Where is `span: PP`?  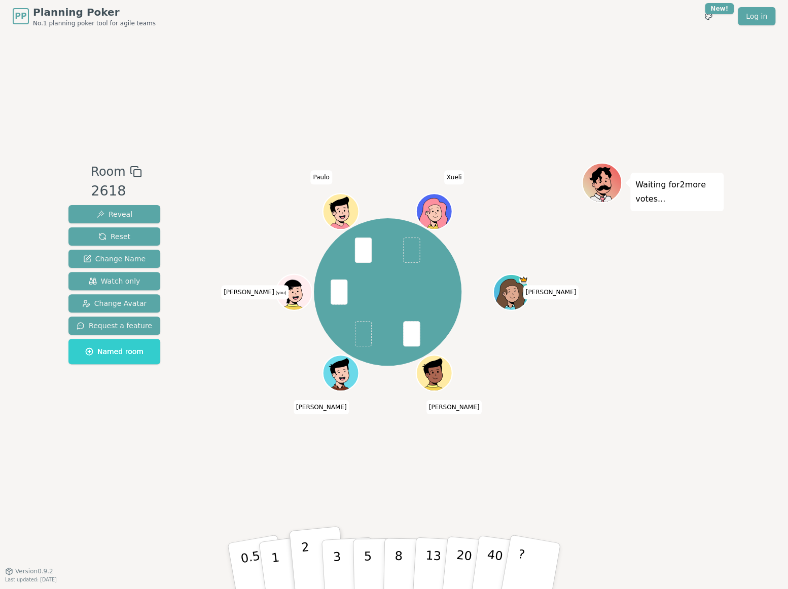 span: PP is located at coordinates (20, 16).